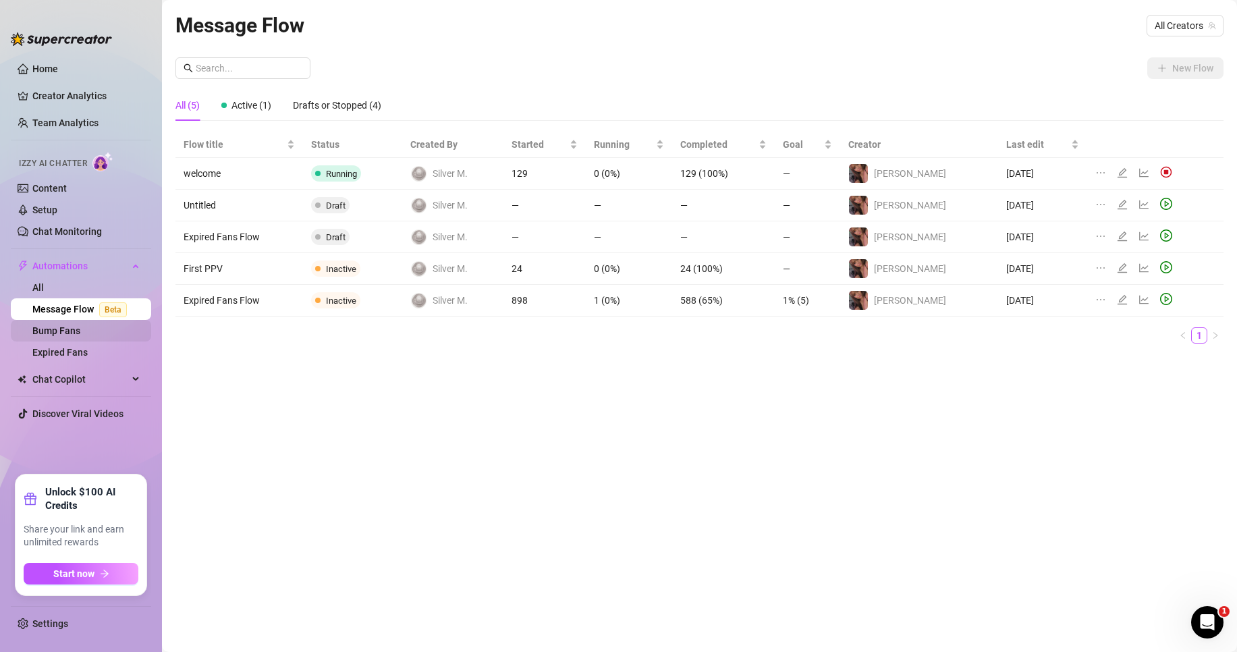  I want to click on td: 1 (0%), so click(629, 300).